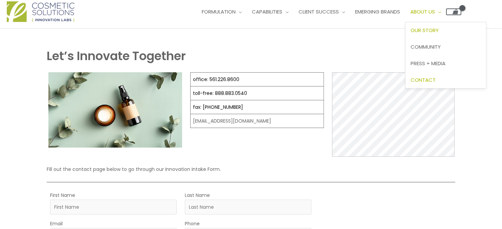 Image resolution: width=502 pixels, height=229 pixels. Describe the element at coordinates (248, 207) in the screenshot. I see `input: Last Name` at that location.